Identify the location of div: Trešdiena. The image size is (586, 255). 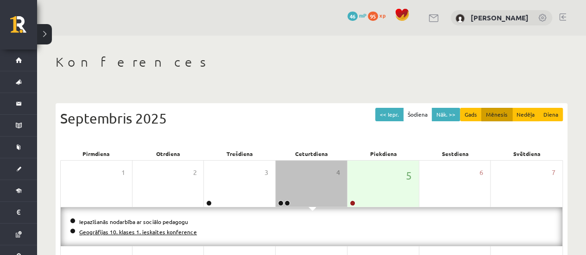
(240, 154).